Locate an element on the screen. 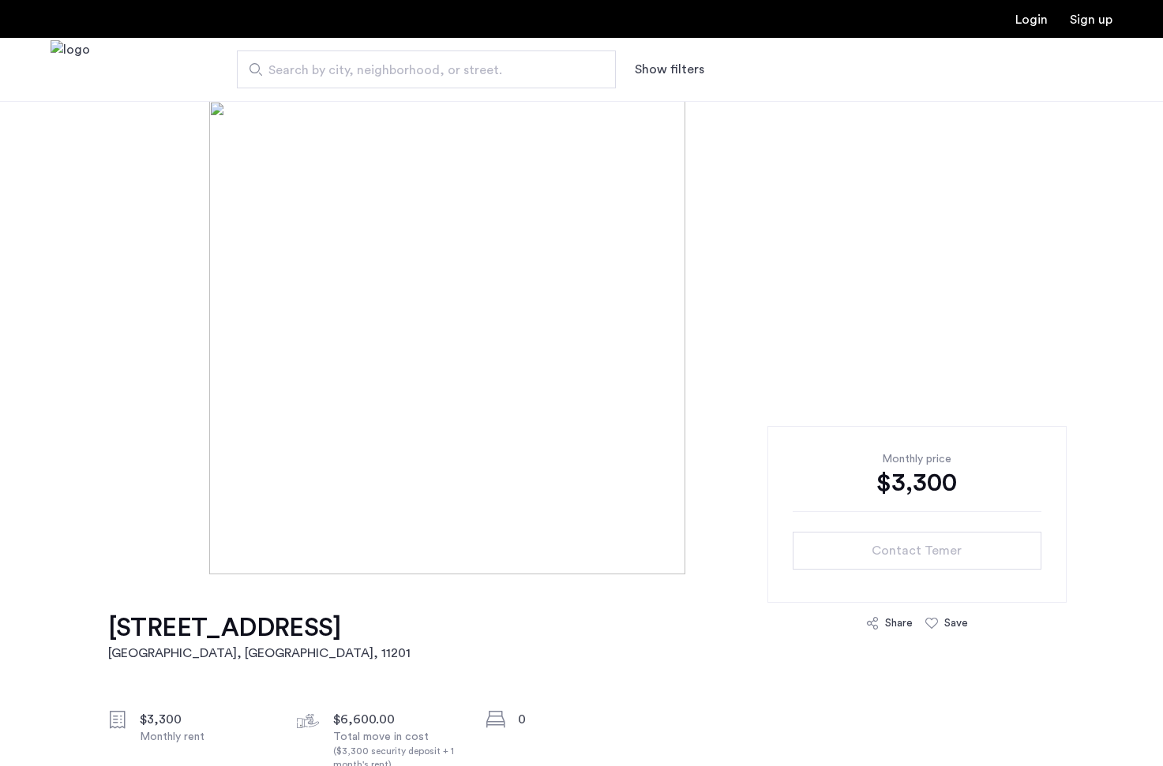 This screenshot has width=1163, height=766. button: Show or hide filters is located at coordinates (669, 69).